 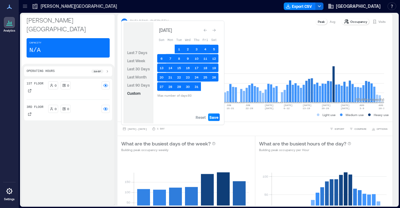 What do you see at coordinates (35, 50) in the screenshot?
I see `p: N/A` at bounding box center [35, 50].